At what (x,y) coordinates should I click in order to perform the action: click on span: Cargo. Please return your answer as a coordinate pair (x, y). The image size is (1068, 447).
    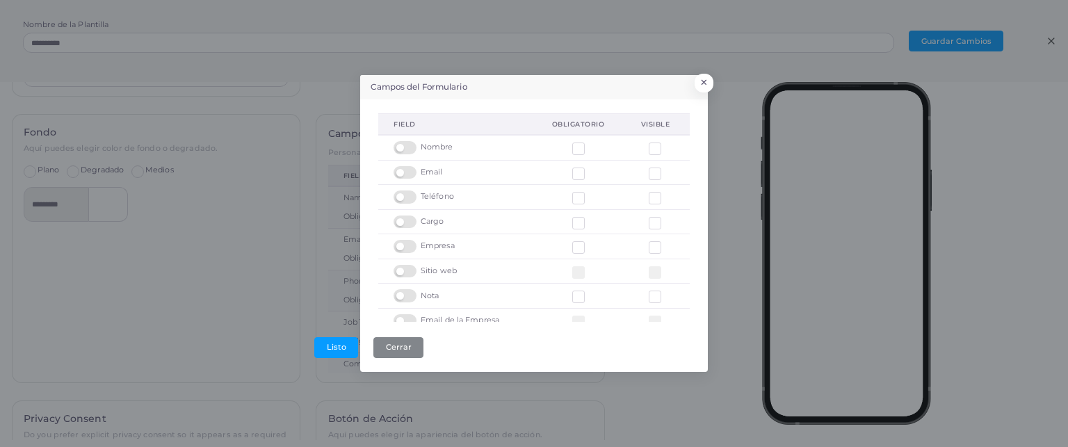
    Looking at the image, I should click on (433, 222).